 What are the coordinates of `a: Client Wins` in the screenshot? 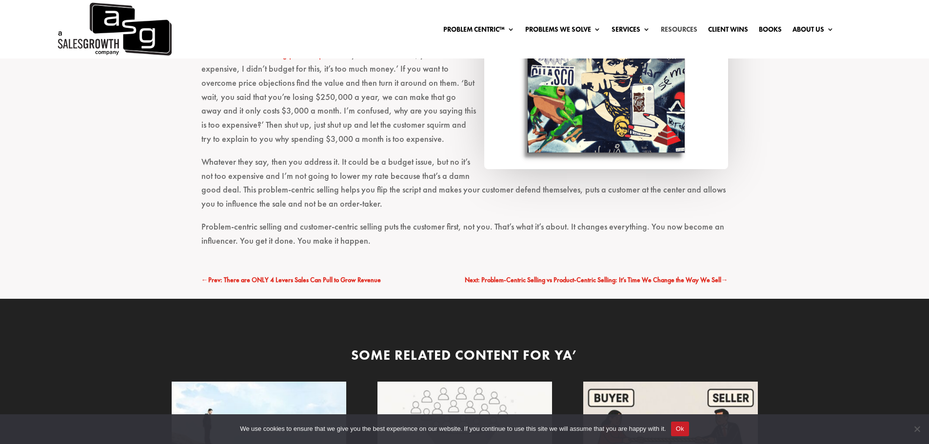 It's located at (728, 31).